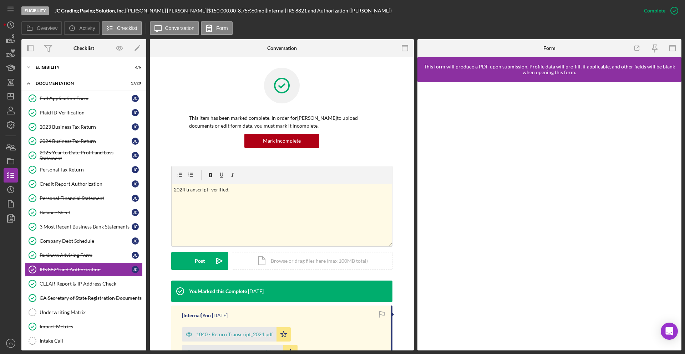  Describe the element at coordinates (84, 48) in the screenshot. I see `div: Checklist` at that location.